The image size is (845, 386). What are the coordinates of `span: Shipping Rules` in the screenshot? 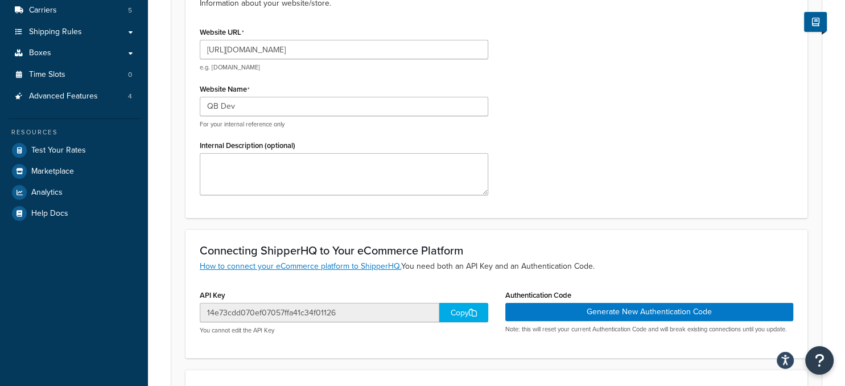 It's located at (55, 32).